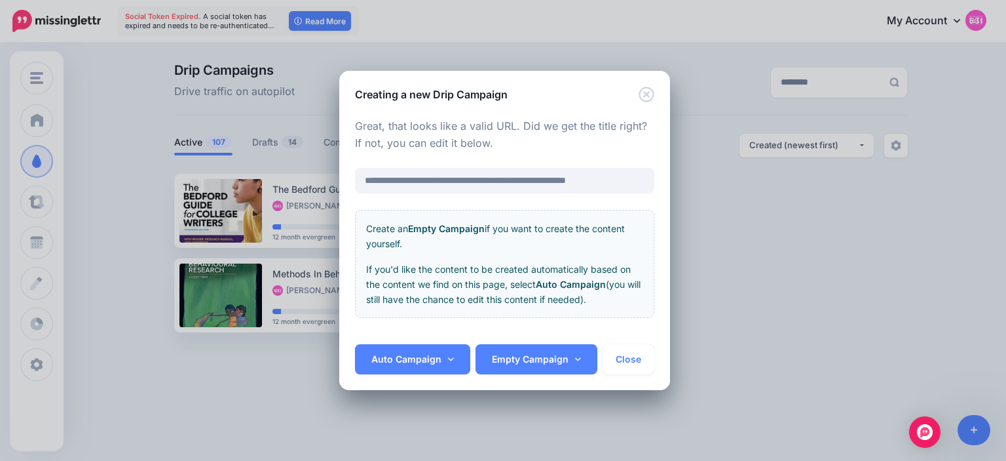  I want to click on h5: Creating a new Drip Campaign, so click(431, 94).